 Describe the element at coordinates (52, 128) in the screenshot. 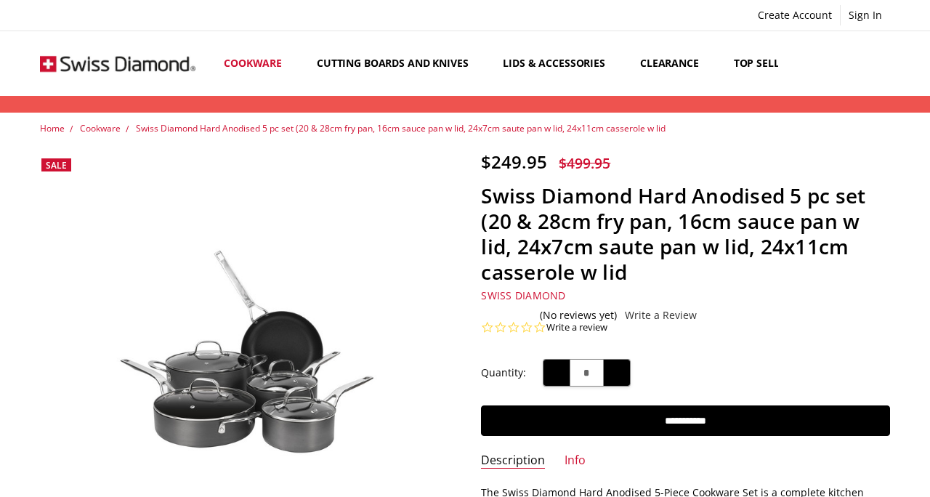

I see `a: Home` at that location.